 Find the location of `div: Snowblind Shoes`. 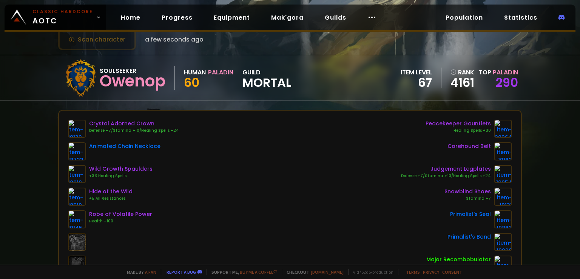

div: Snowblind Shoes is located at coordinates (468, 192).